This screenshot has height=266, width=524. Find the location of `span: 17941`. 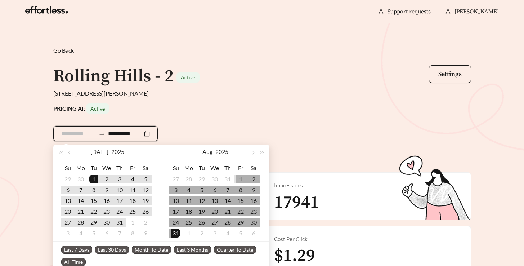

span: 17941 is located at coordinates (296, 202).